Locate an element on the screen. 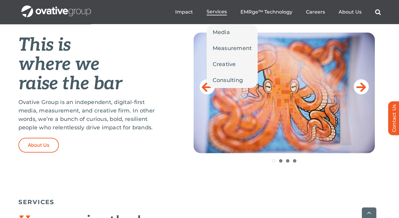 This screenshot has width=399, height=218. a: Consulting is located at coordinates (232, 80).